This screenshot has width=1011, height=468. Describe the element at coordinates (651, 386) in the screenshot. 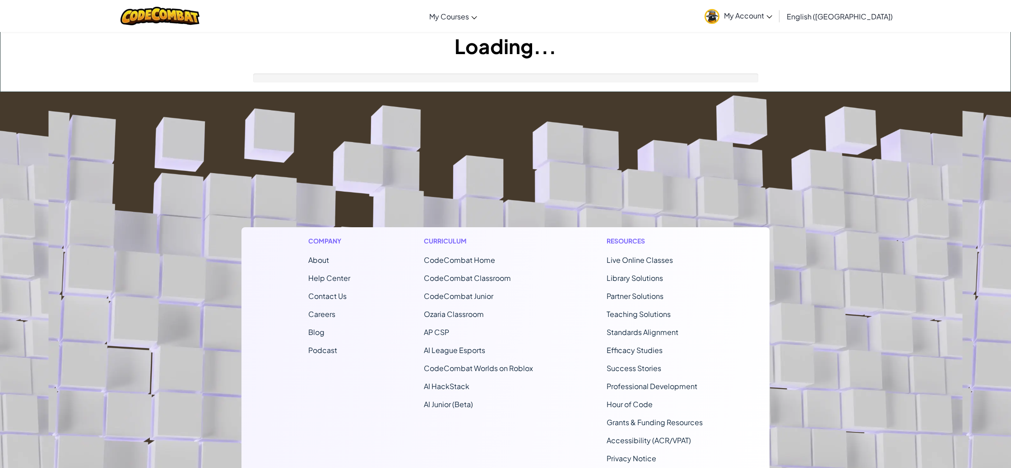

I see `a: Professional Development` at that location.